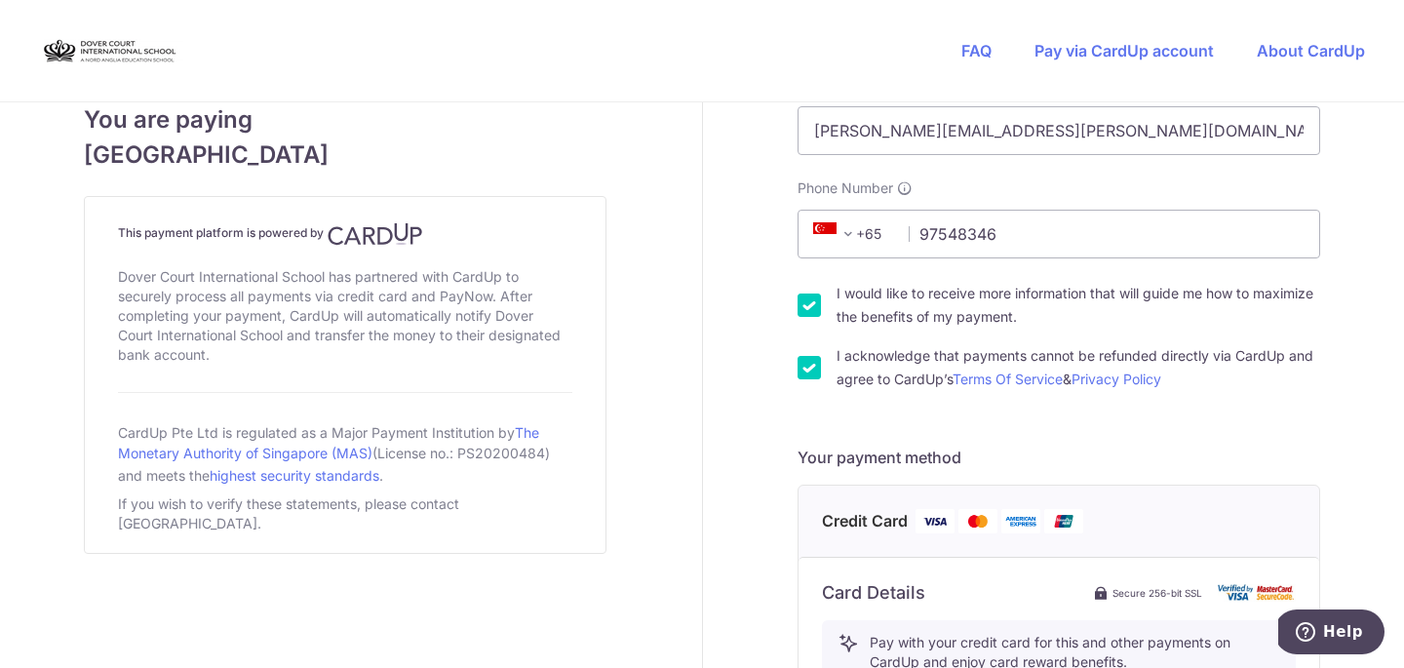 The height and width of the screenshot is (668, 1404). Describe the element at coordinates (978, 521) in the screenshot. I see `img: Mastercard` at that location.